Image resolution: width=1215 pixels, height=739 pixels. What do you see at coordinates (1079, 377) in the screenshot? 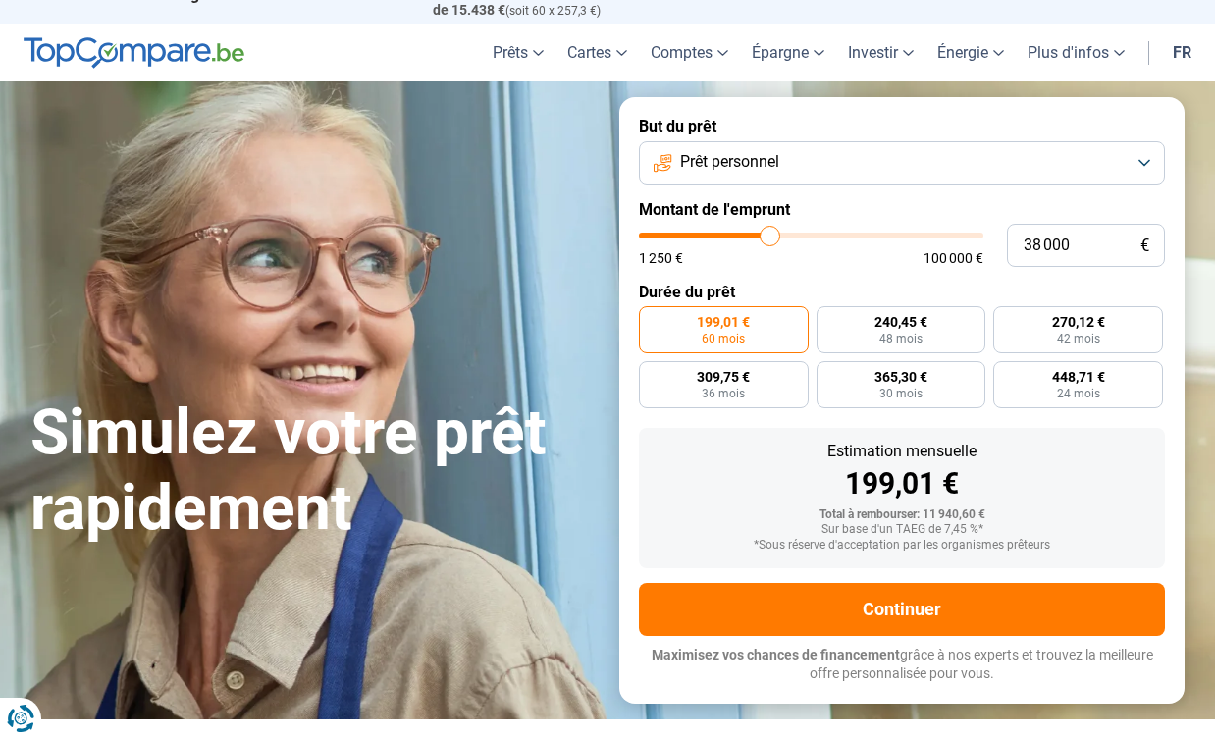
I see `span: 448,71 €` at bounding box center [1079, 377].